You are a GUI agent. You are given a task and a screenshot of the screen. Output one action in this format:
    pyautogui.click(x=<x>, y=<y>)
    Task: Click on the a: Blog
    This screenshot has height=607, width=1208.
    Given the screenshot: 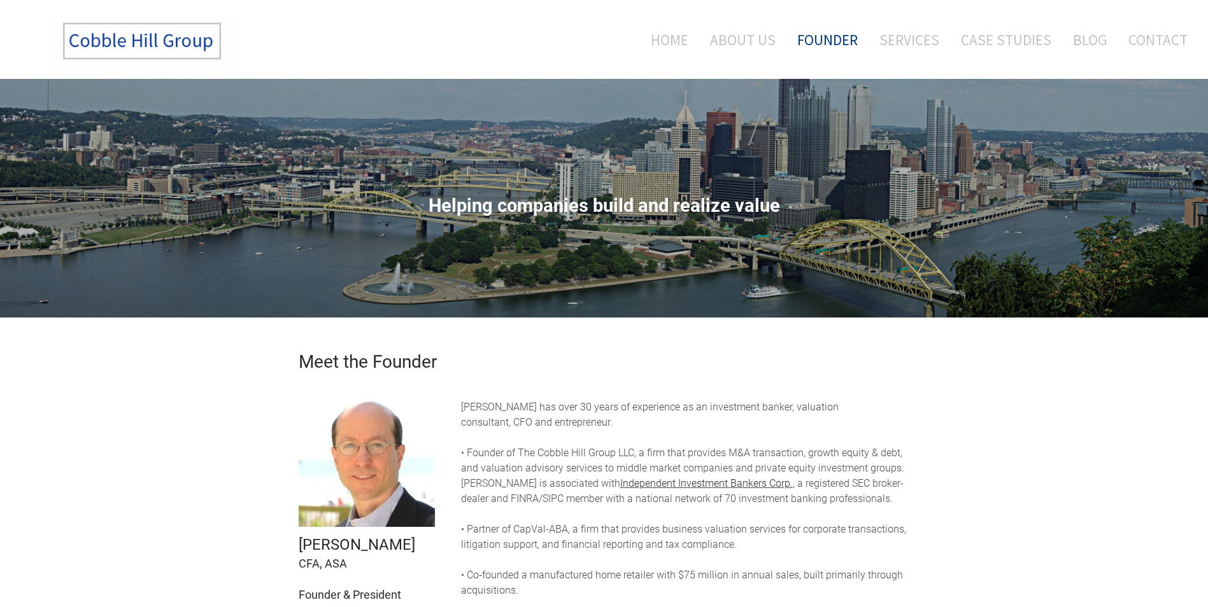 What is the action you would take?
    pyautogui.click(x=1089, y=39)
    